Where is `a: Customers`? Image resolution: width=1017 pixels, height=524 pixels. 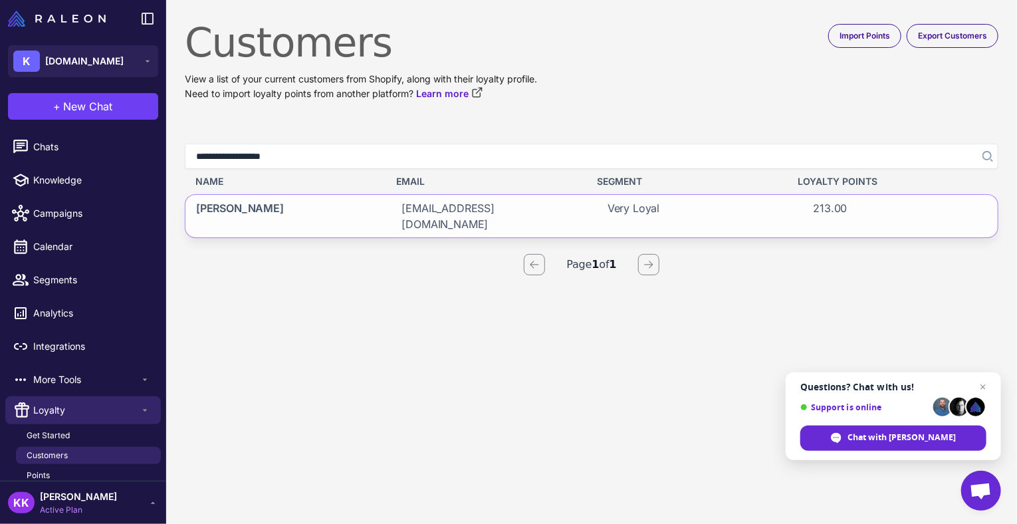
a: Customers is located at coordinates (88, 455).